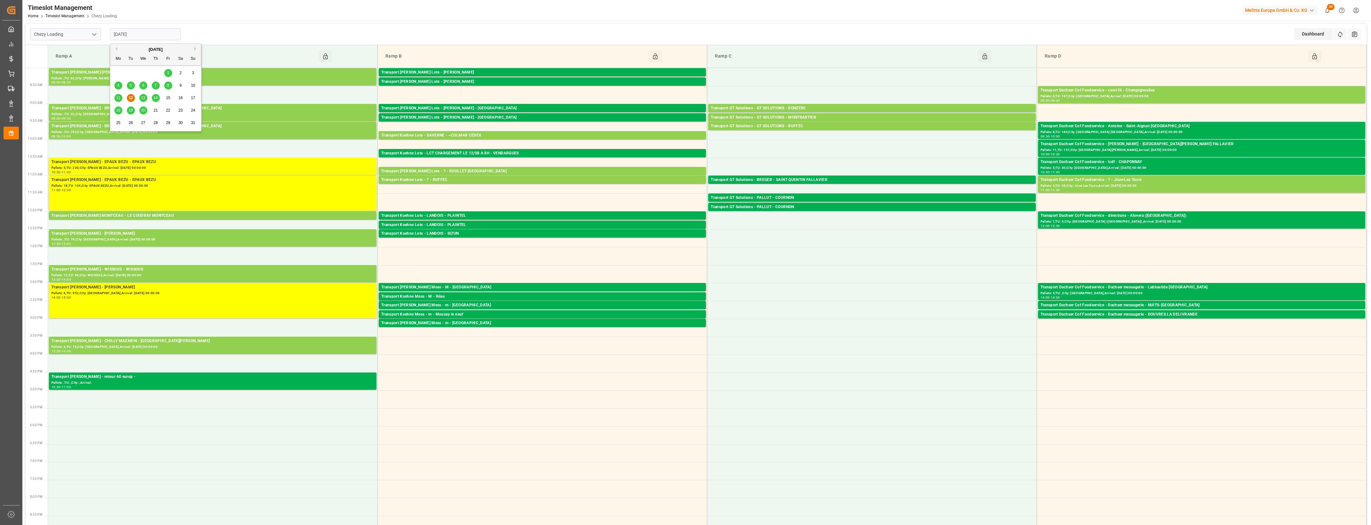 This screenshot has height=525, width=1371. I want to click on div: 14:00, so click(66, 279).